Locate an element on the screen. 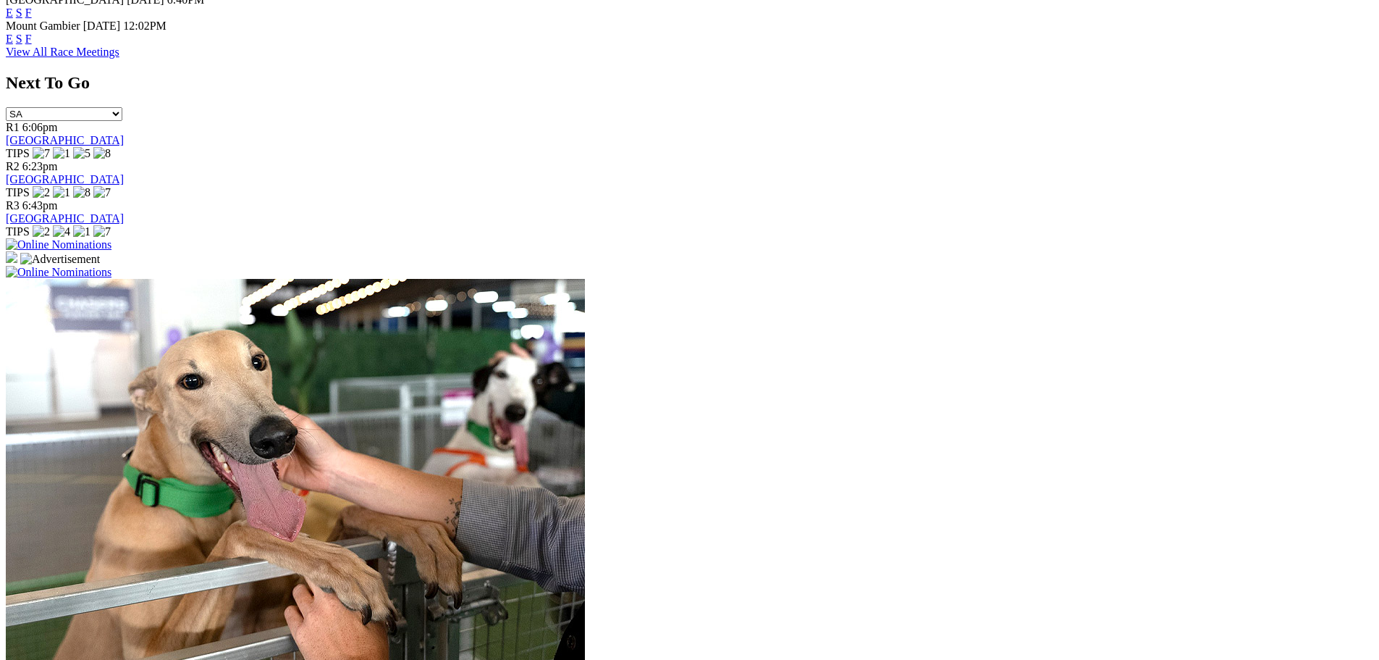 The image size is (1379, 660). span: R3 is located at coordinates (12, 205).